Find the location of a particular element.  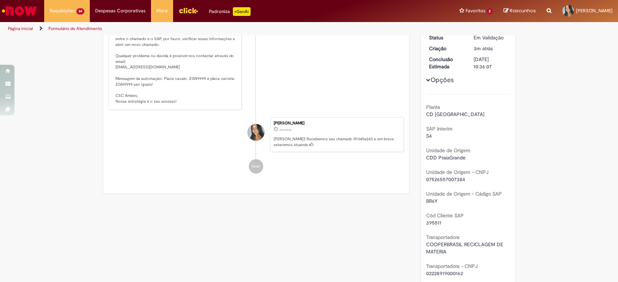

dt: Criação is located at coordinates (446, 49).